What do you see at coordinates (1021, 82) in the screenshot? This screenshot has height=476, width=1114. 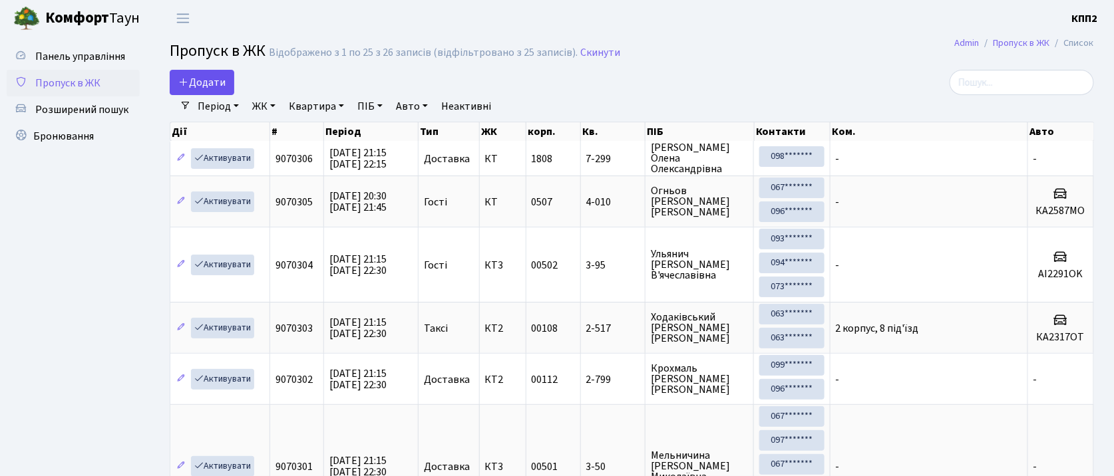 I see `input: Пошук...` at bounding box center [1021, 82].